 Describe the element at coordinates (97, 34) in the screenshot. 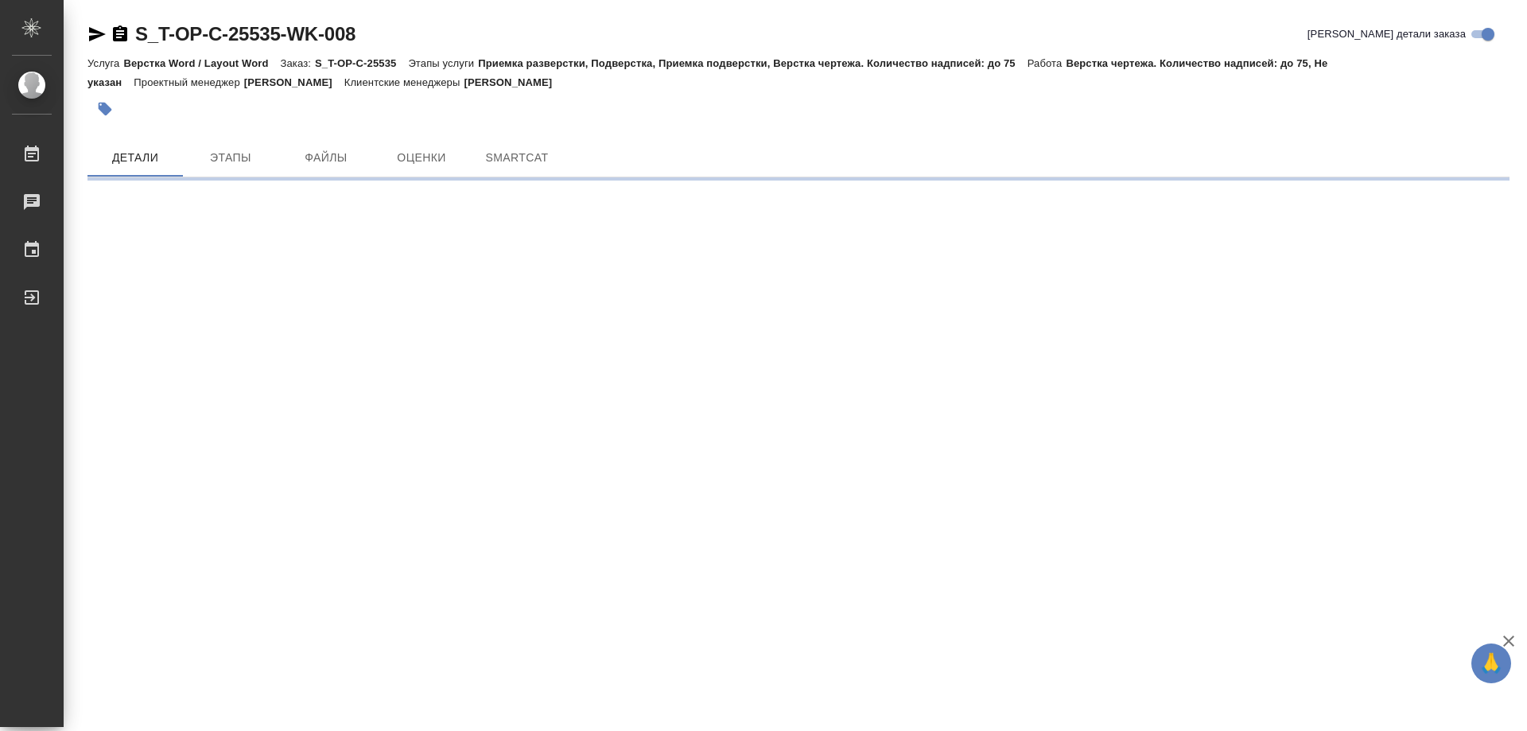

I see `button: Скопировать ссылку для ЯМессенджера` at that location.